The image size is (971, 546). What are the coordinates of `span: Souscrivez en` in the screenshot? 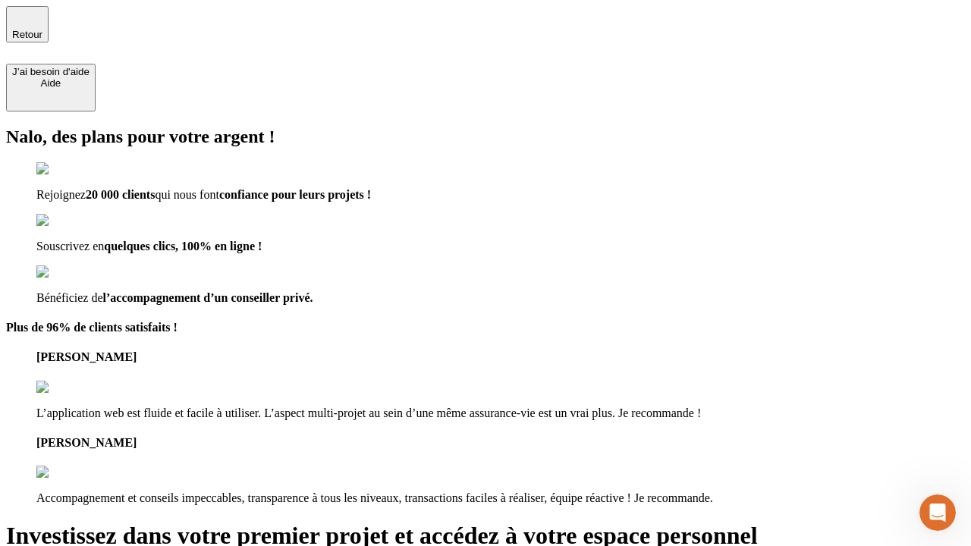 It's located at (70, 246).